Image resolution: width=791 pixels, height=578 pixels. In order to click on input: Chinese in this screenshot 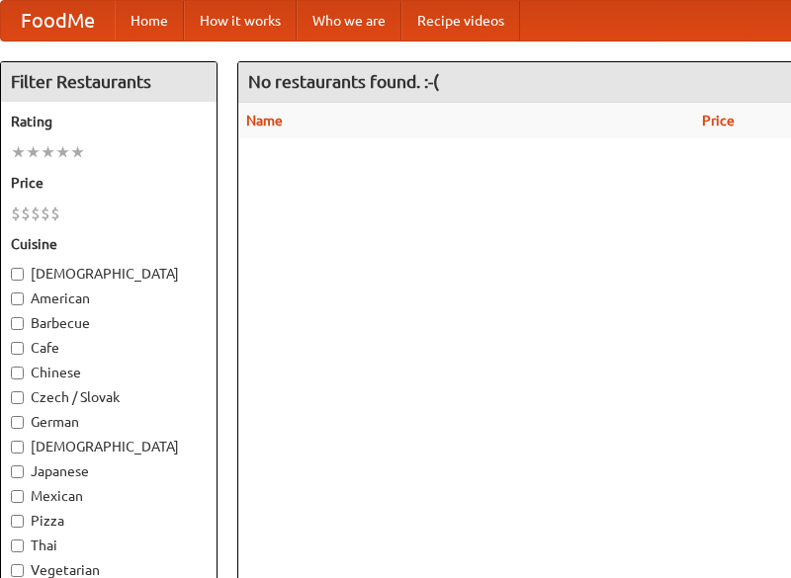, I will do `click(17, 373)`.